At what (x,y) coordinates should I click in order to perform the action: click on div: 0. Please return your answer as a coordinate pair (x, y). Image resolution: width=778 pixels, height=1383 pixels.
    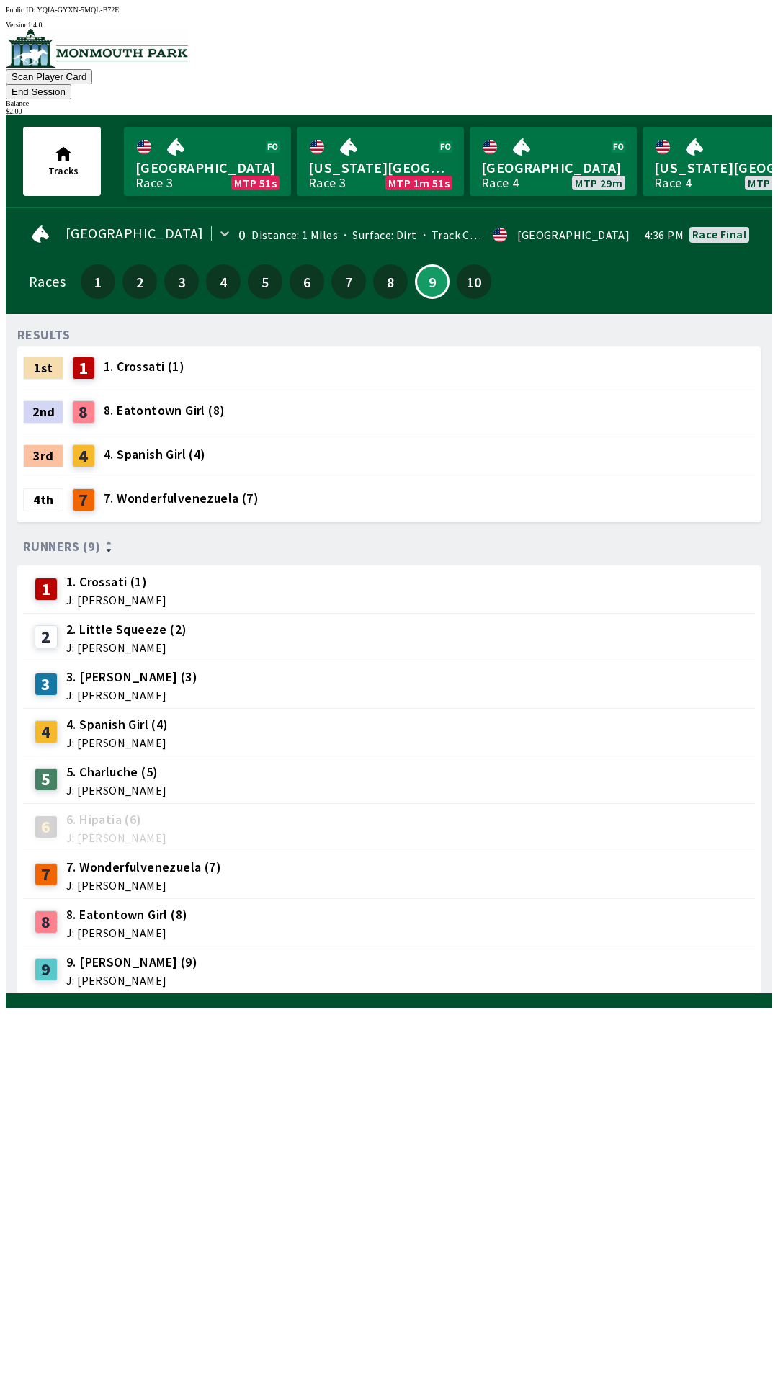
    Looking at the image, I should click on (242, 235).